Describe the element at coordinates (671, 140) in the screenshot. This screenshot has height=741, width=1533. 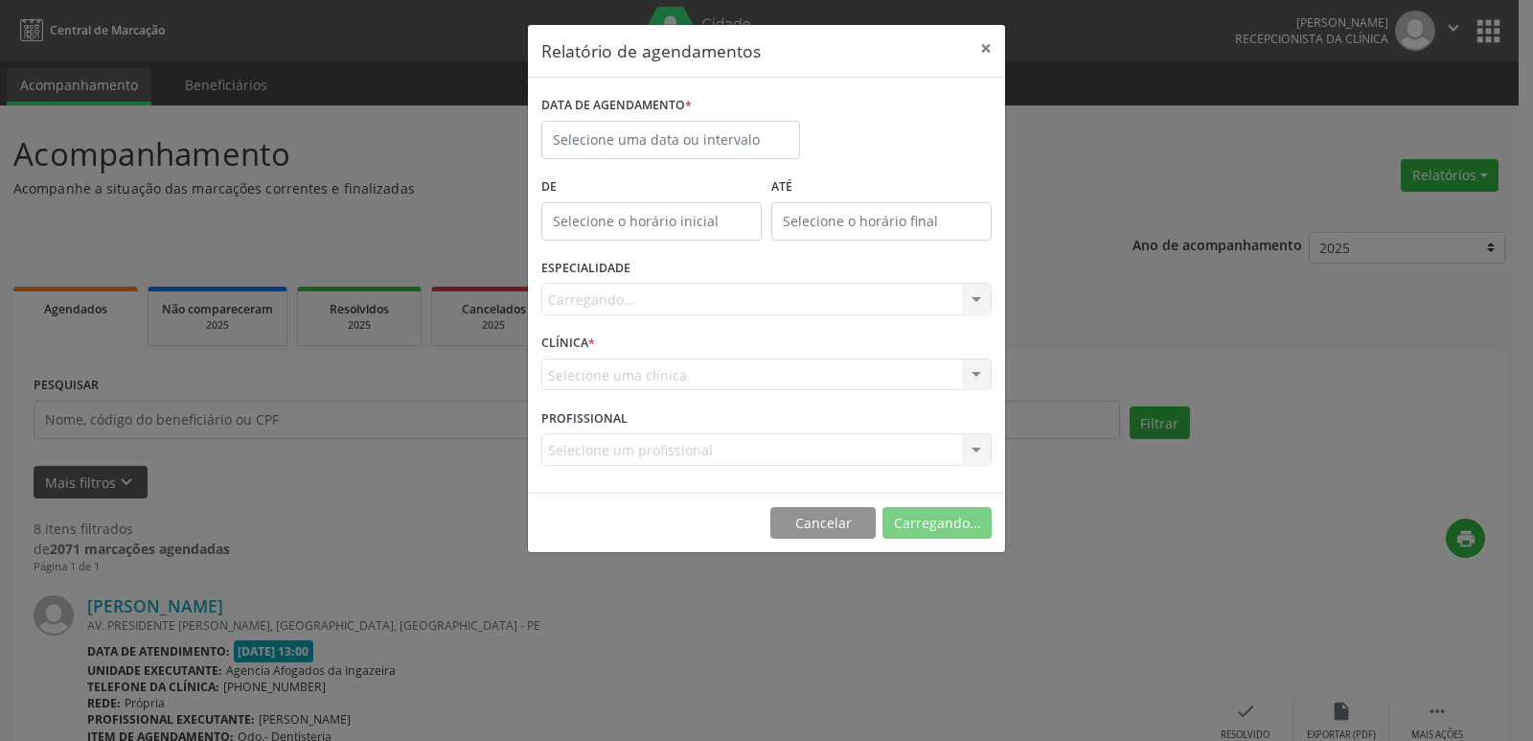
I see `input: Selecione uma data ou intervalo` at that location.